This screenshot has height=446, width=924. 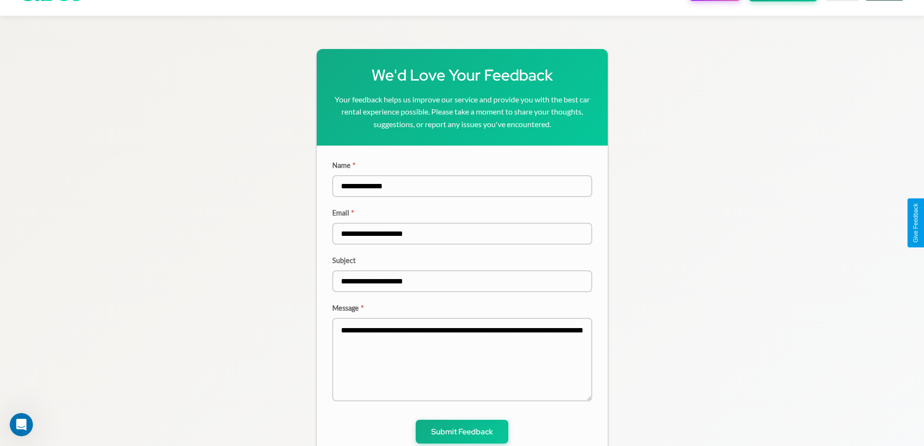 What do you see at coordinates (462, 260) in the screenshot?
I see `label: Subject` at bounding box center [462, 260].